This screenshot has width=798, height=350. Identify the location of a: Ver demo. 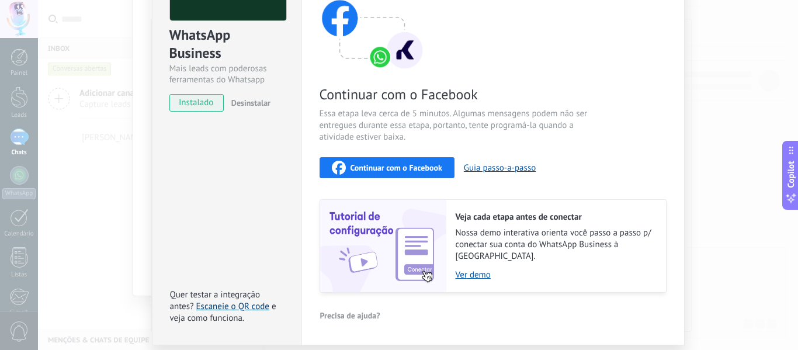
(555, 274).